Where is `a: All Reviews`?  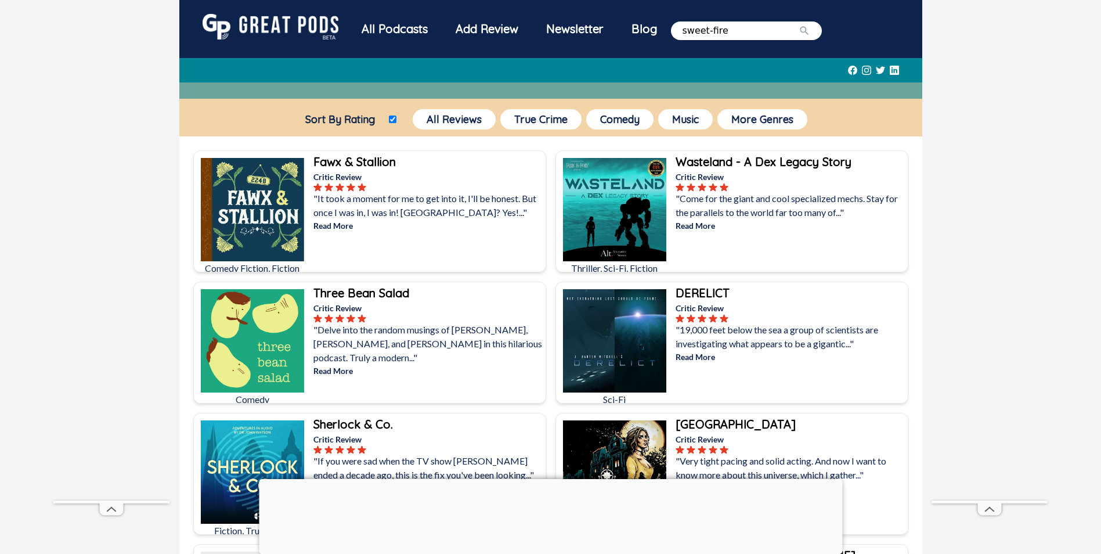 a: All Reviews is located at coordinates (454, 119).